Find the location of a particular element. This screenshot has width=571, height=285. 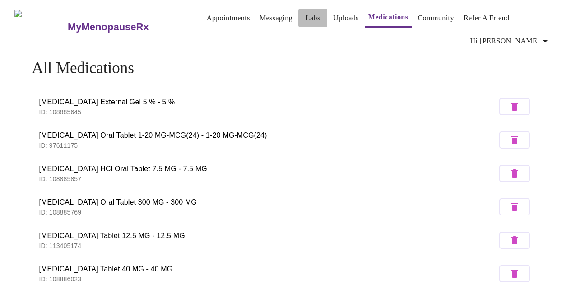

p: ID: 108885857 is located at coordinates (268, 179).